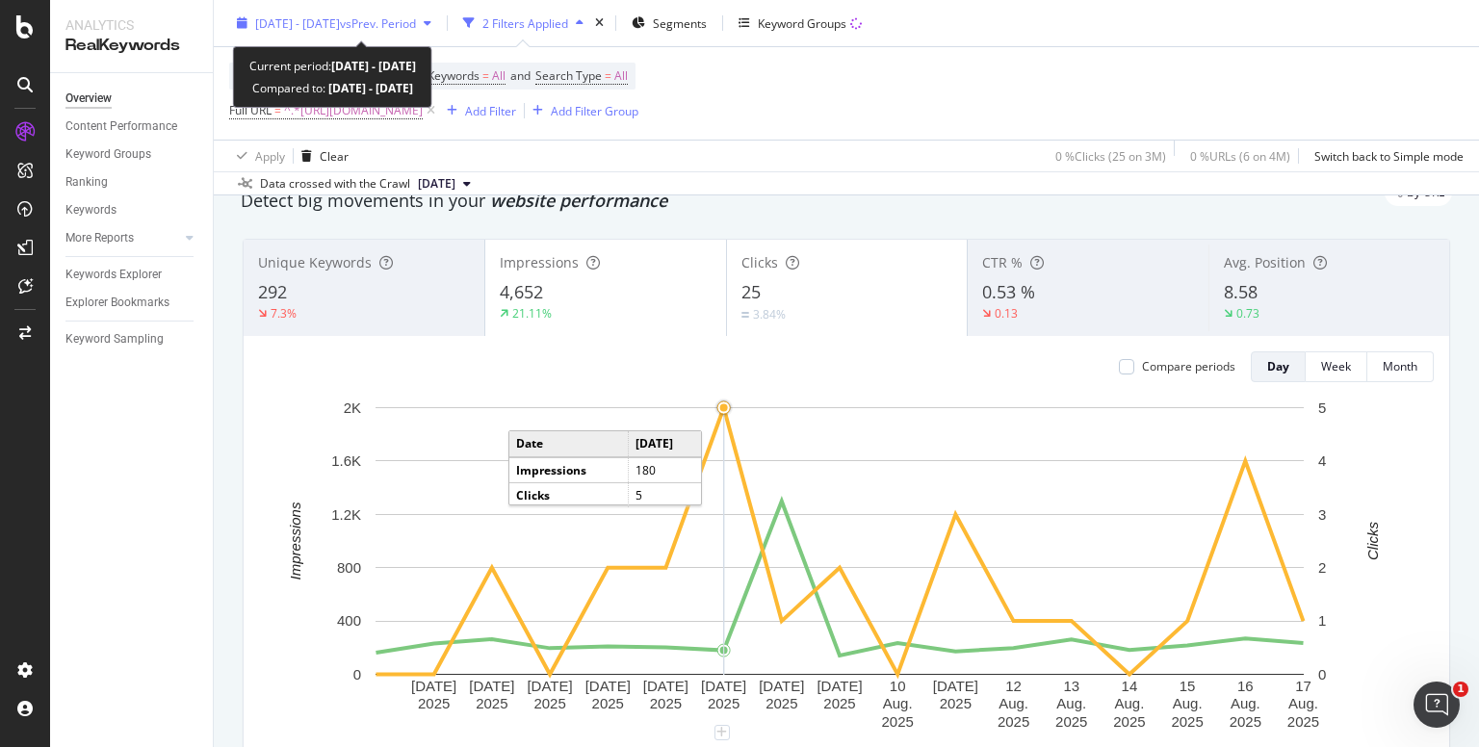 The width and height of the screenshot is (1479, 747). What do you see at coordinates (490, 110) in the screenshot?
I see `div: Add Filter` at bounding box center [490, 110].